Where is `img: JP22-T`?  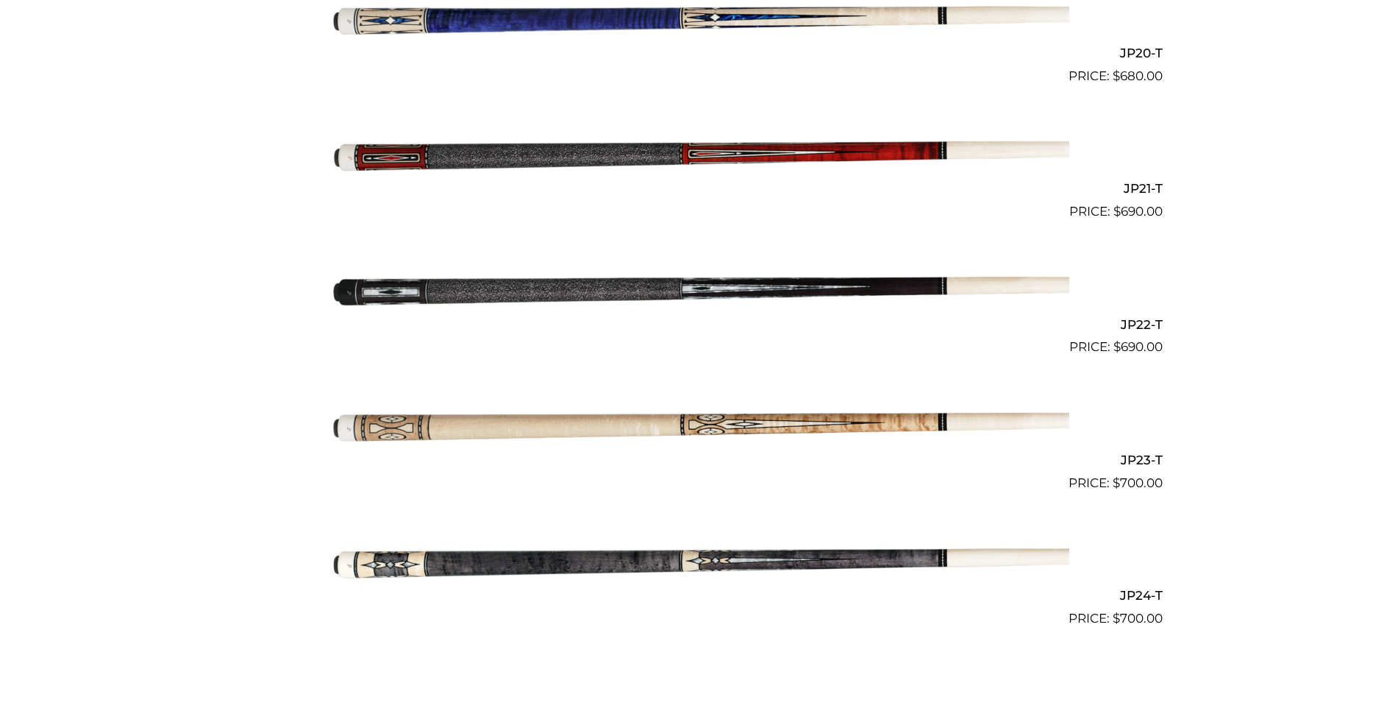 img: JP22-T is located at coordinates (698, 289).